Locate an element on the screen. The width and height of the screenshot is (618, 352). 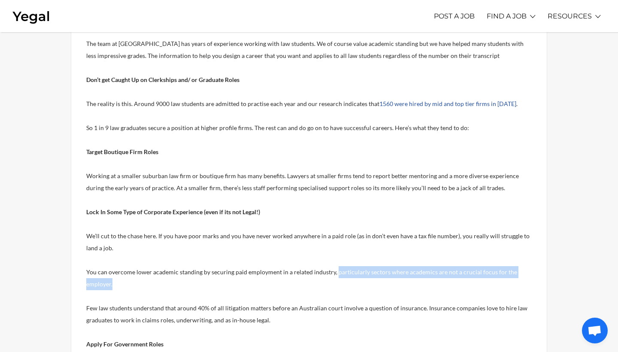
span: So 1 in 9 law graduates secure a position at higher profile firms. The rest can and do go on to h... is located at coordinates (278, 127).